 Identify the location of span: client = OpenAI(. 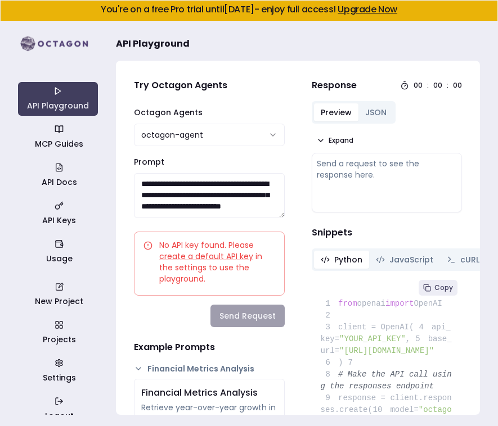
(367, 327).